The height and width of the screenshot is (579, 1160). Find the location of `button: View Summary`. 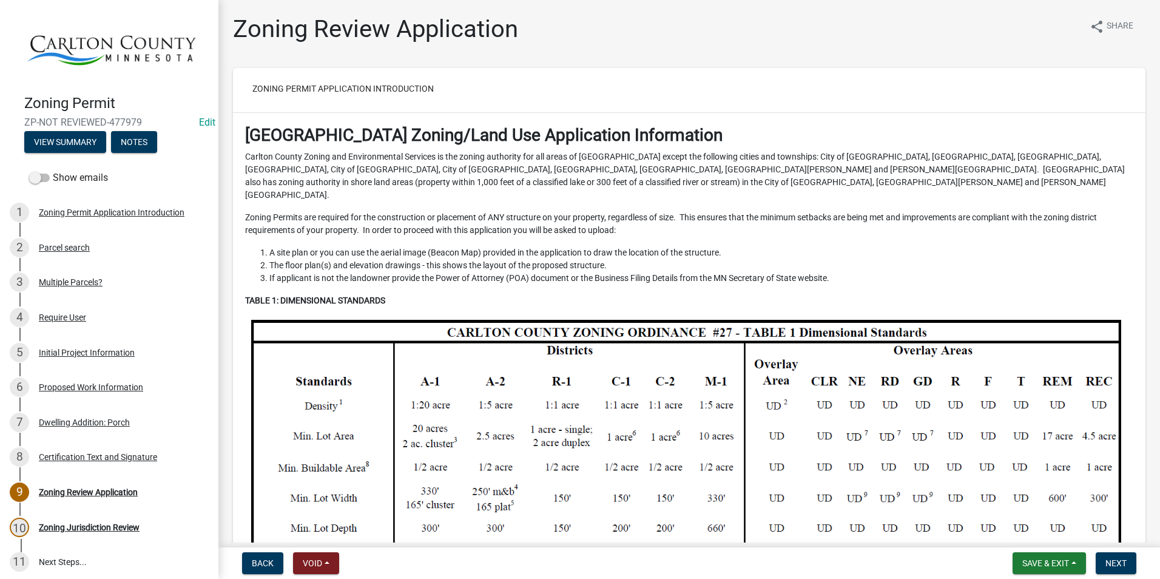

button: View Summary is located at coordinates (65, 142).